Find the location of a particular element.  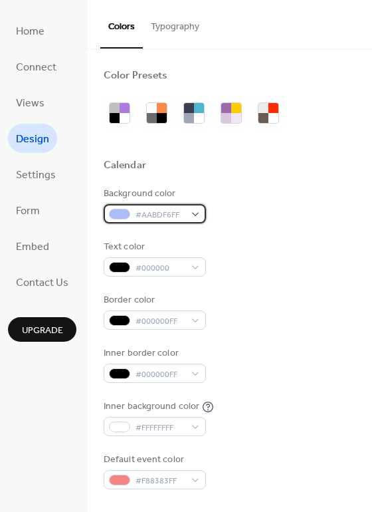

span: Views is located at coordinates (30, 104).